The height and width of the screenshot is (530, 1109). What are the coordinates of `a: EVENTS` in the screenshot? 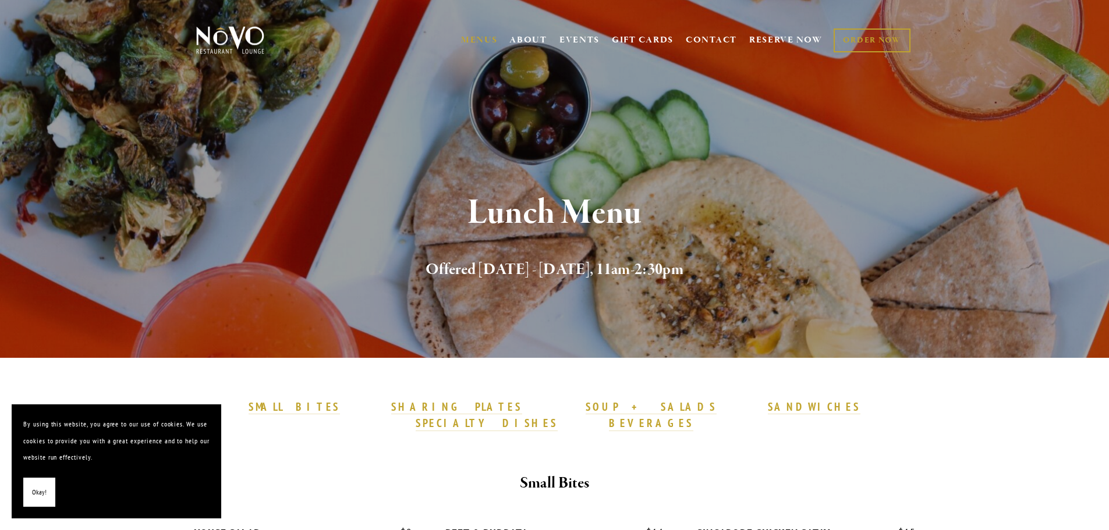 It's located at (579, 40).